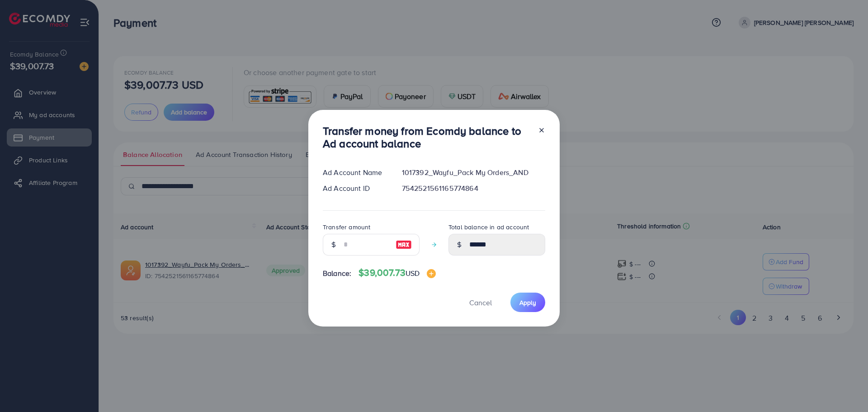 Image resolution: width=868 pixels, height=412 pixels. I want to click on h3: Transfer money from Ecomdy balance to Ad account balance, so click(427, 137).